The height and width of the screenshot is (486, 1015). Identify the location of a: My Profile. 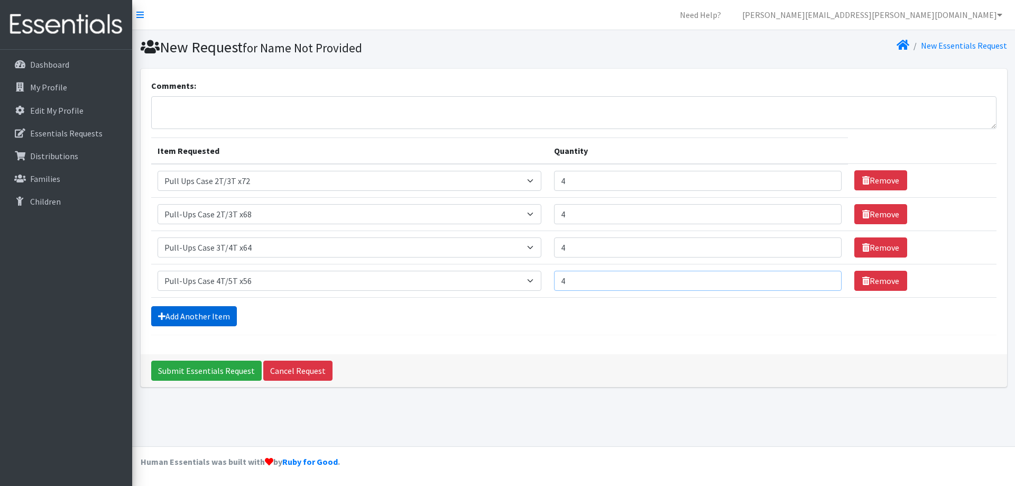
(66, 87).